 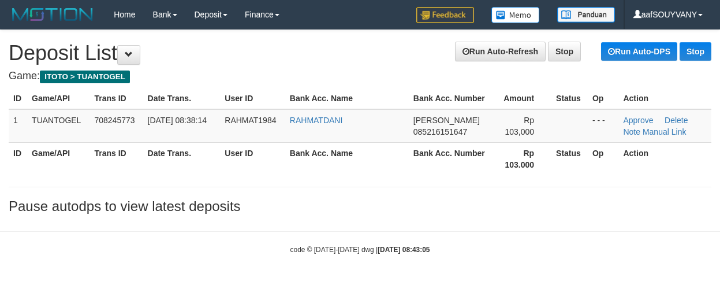 What do you see at coordinates (18, 126) in the screenshot?
I see `td: 1` at bounding box center [18, 126].